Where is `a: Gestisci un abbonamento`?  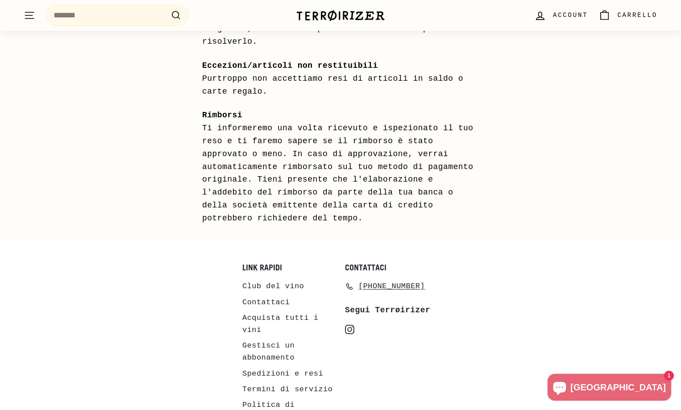
a: Gestisci un abbonamento is located at coordinates (289, 352).